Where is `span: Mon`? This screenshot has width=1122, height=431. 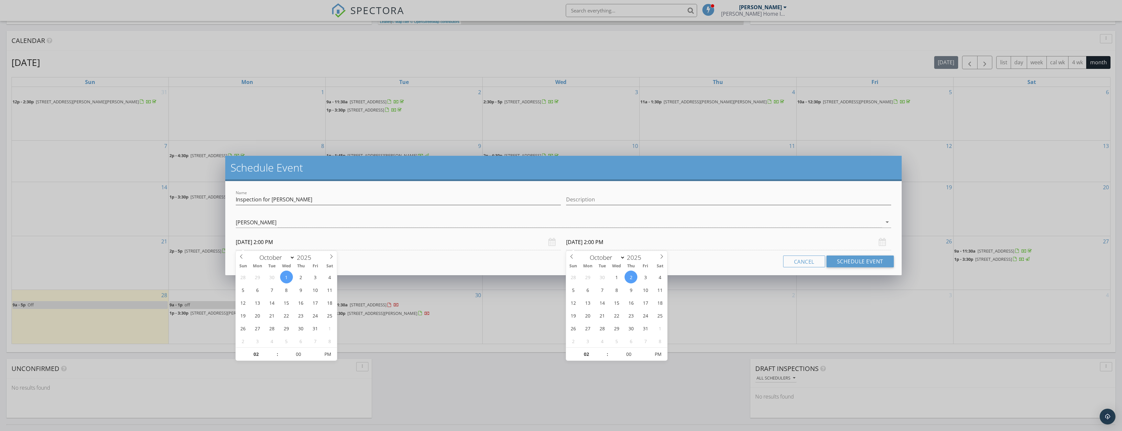
span: Mon is located at coordinates (257, 266).